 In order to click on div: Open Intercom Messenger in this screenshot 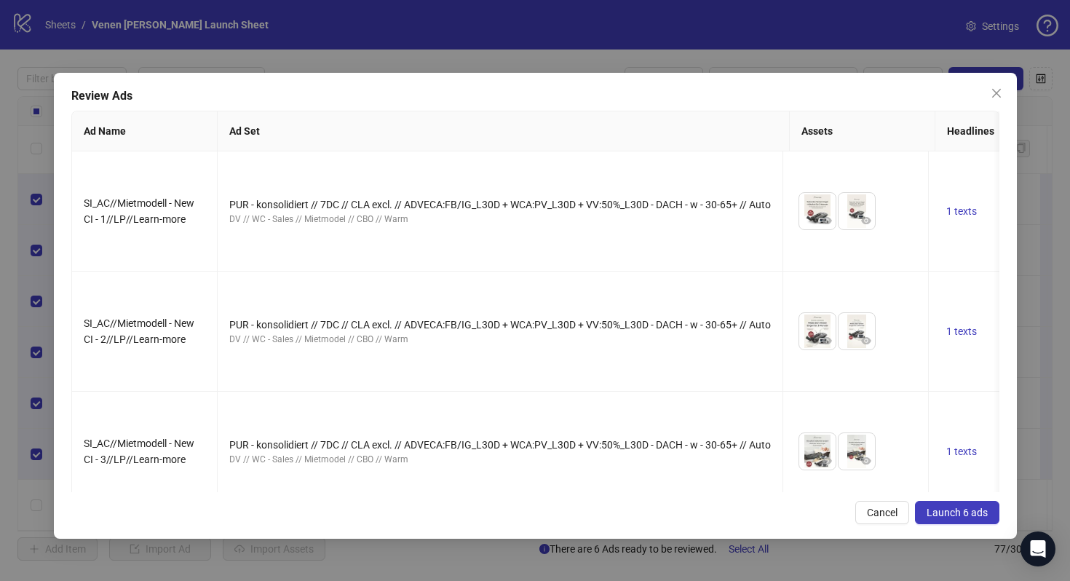, I will do `click(1038, 549)`.